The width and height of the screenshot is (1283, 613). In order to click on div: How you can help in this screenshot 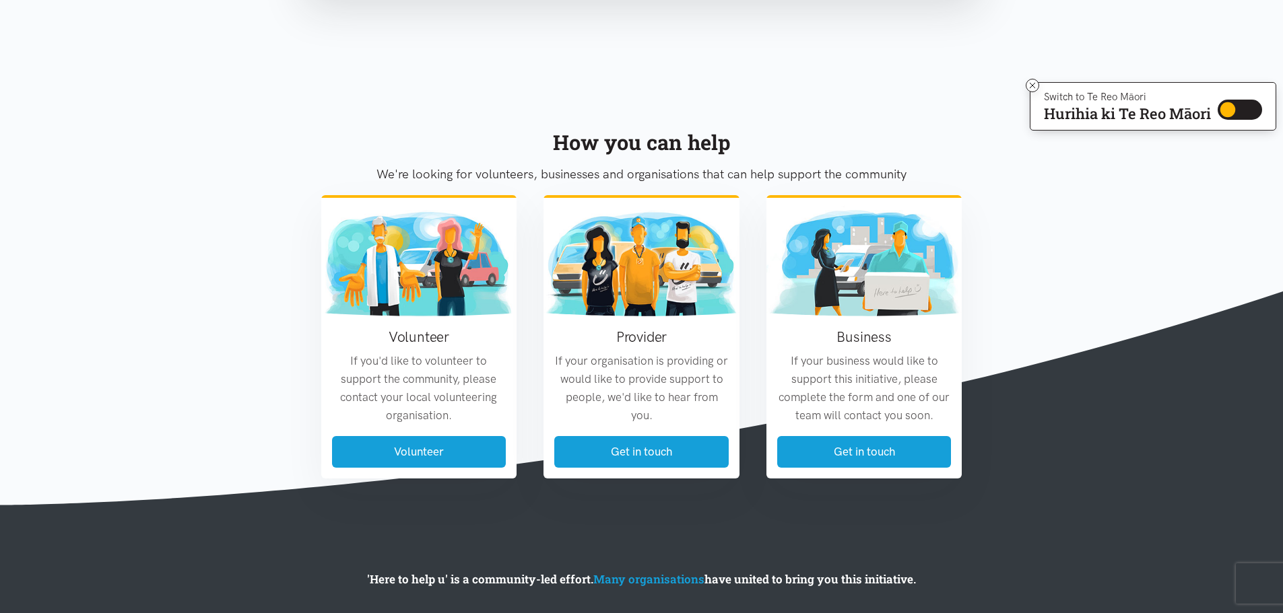, I will do `click(642, 142)`.